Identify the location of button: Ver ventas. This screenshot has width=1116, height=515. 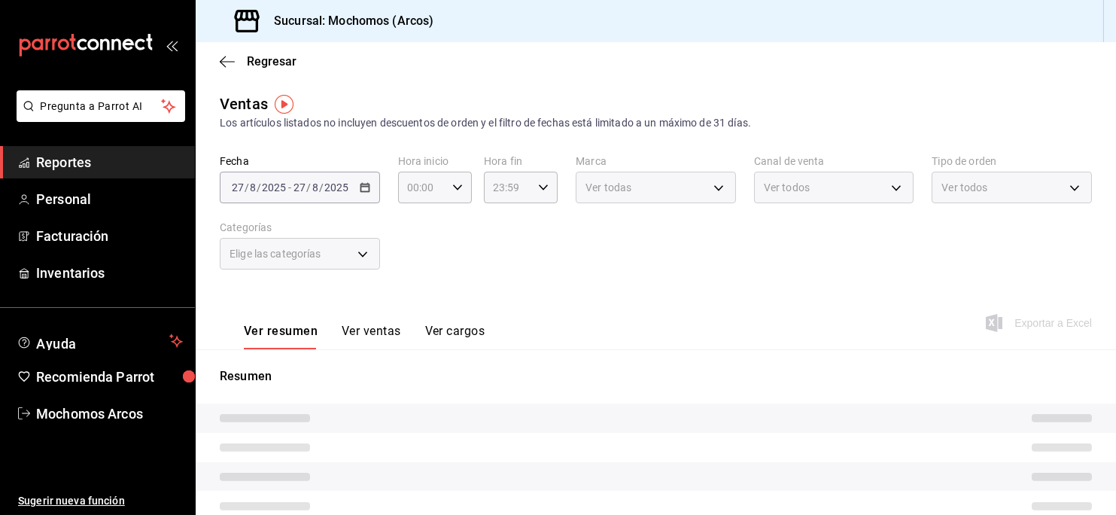
(371, 336).